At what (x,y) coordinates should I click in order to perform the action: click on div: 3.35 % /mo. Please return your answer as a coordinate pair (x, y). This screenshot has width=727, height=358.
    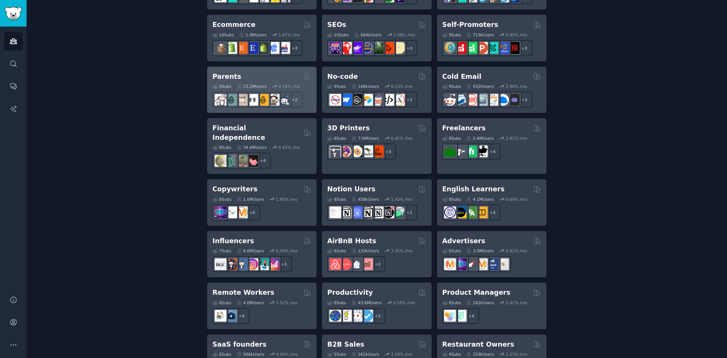
    Looking at the image, I should click on (402, 251).